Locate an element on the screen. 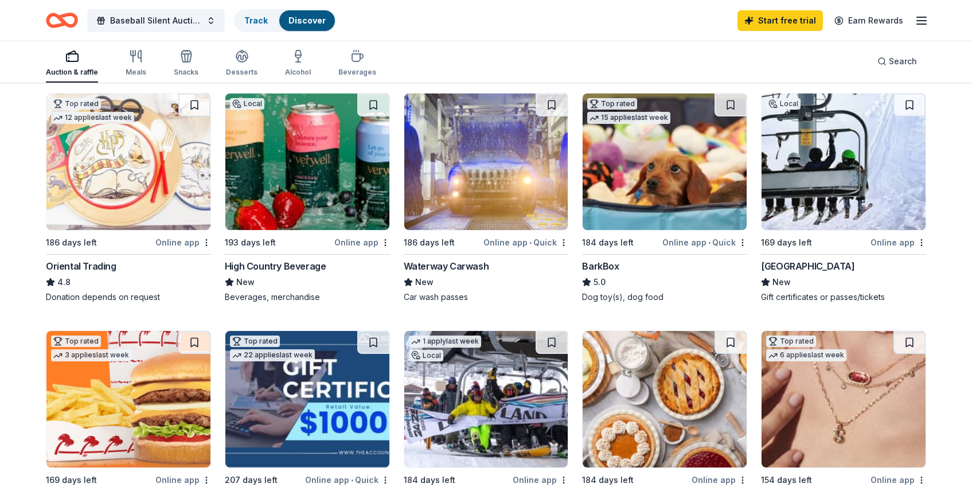  a: Image for Waterway Carwash186 days leftOnline app•QuickWaterway CarwashNewCar wash passes is located at coordinates (486, 198).